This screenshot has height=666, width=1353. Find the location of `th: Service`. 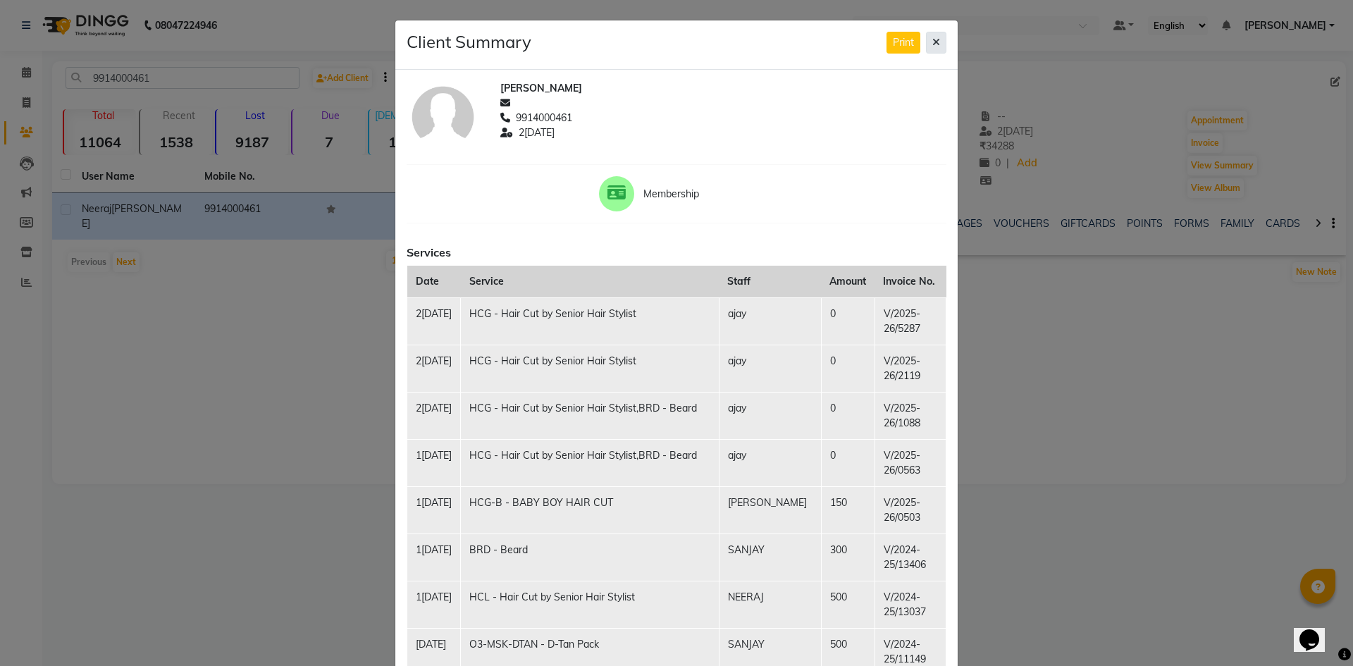

th: Service is located at coordinates (590, 282).